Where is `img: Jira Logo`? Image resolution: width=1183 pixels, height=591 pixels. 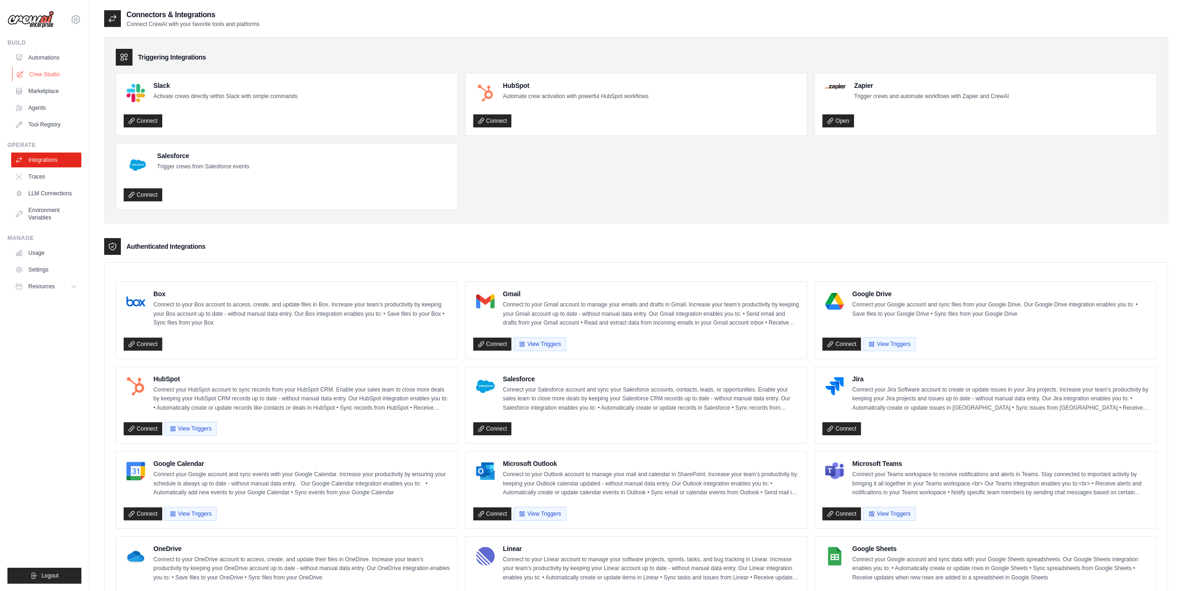
img: Jira Logo is located at coordinates (835, 386).